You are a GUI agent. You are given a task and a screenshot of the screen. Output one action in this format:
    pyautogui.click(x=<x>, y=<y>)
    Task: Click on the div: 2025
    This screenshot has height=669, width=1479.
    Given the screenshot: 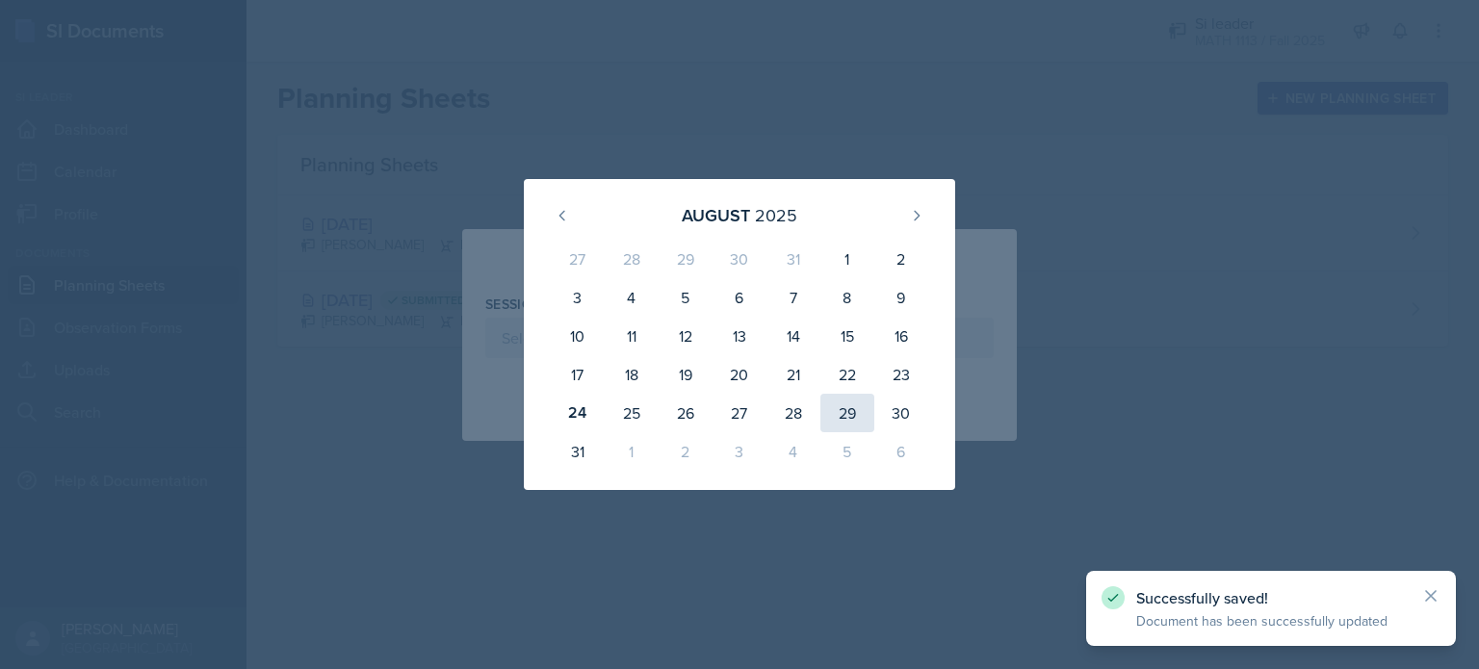 What is the action you would take?
    pyautogui.click(x=776, y=215)
    